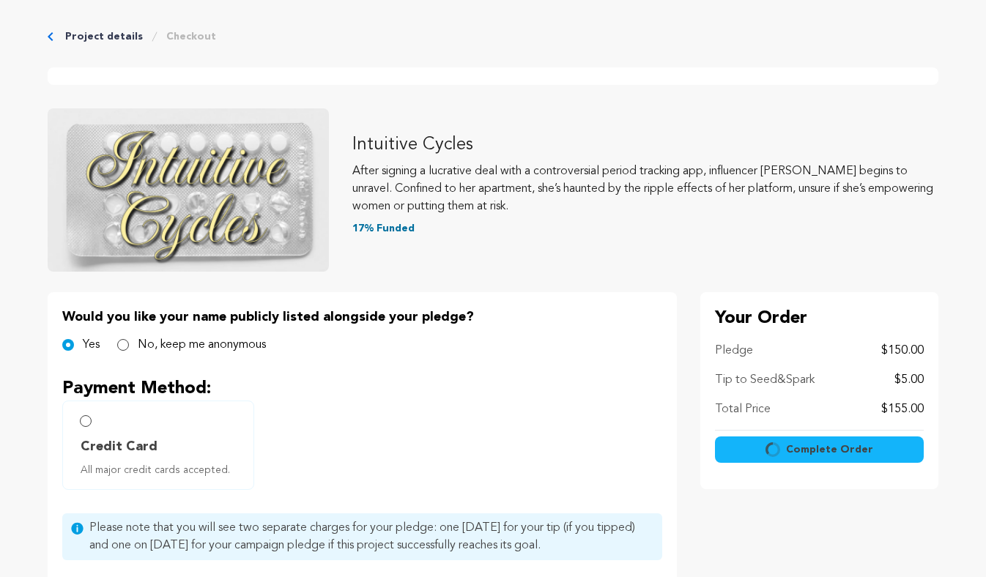  I want to click on span: Complete Order, so click(829, 450).